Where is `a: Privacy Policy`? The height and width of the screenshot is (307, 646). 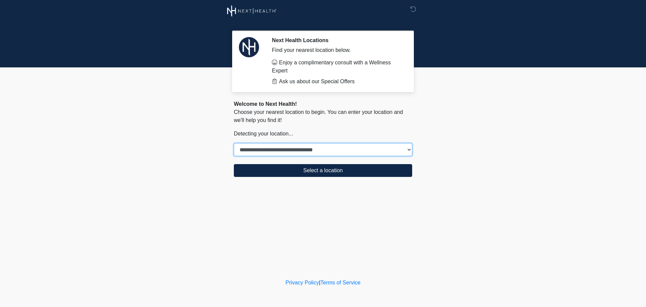
a: Privacy Policy is located at coordinates (303, 282).